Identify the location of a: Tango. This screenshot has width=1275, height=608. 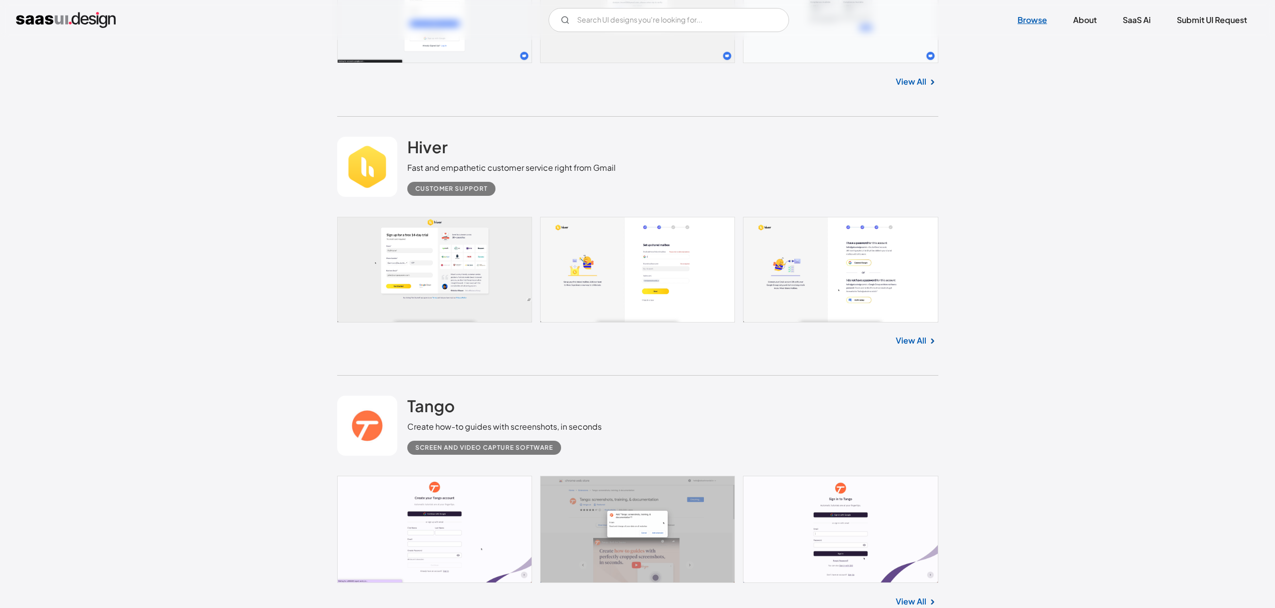
(431, 408).